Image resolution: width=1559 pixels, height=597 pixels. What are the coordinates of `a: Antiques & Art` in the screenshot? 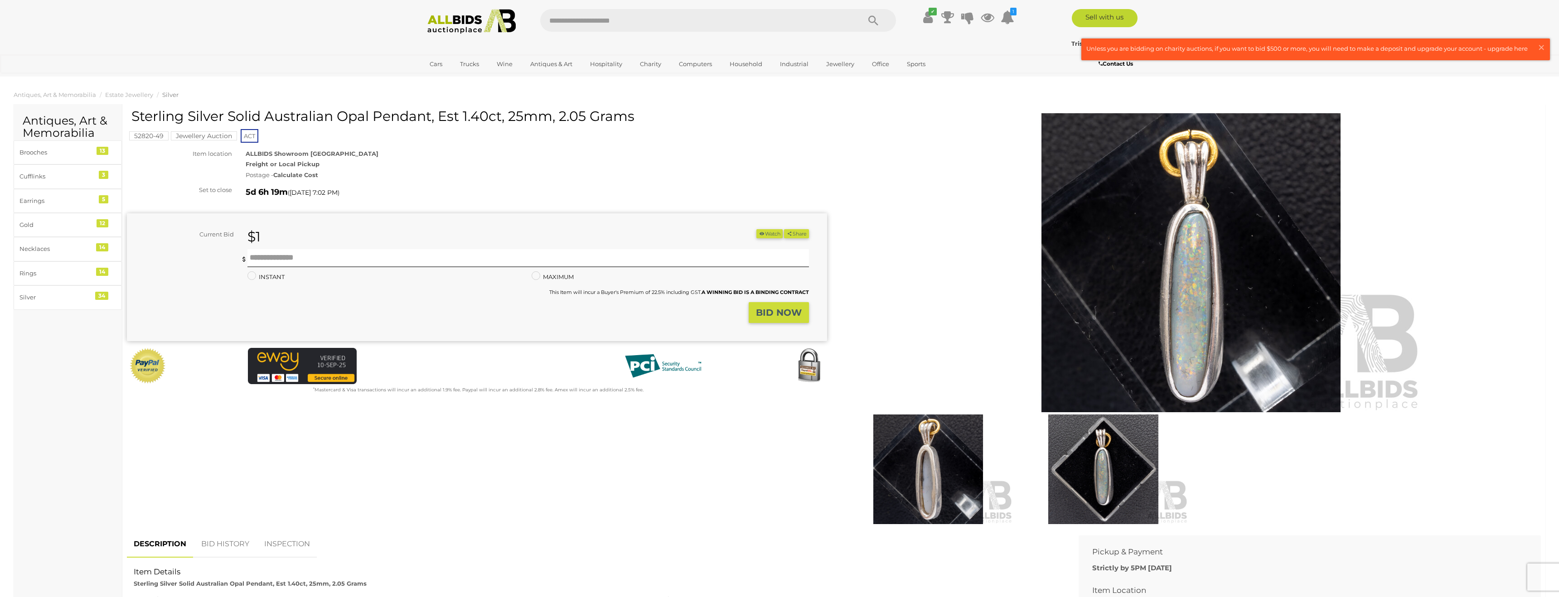 It's located at (551, 64).